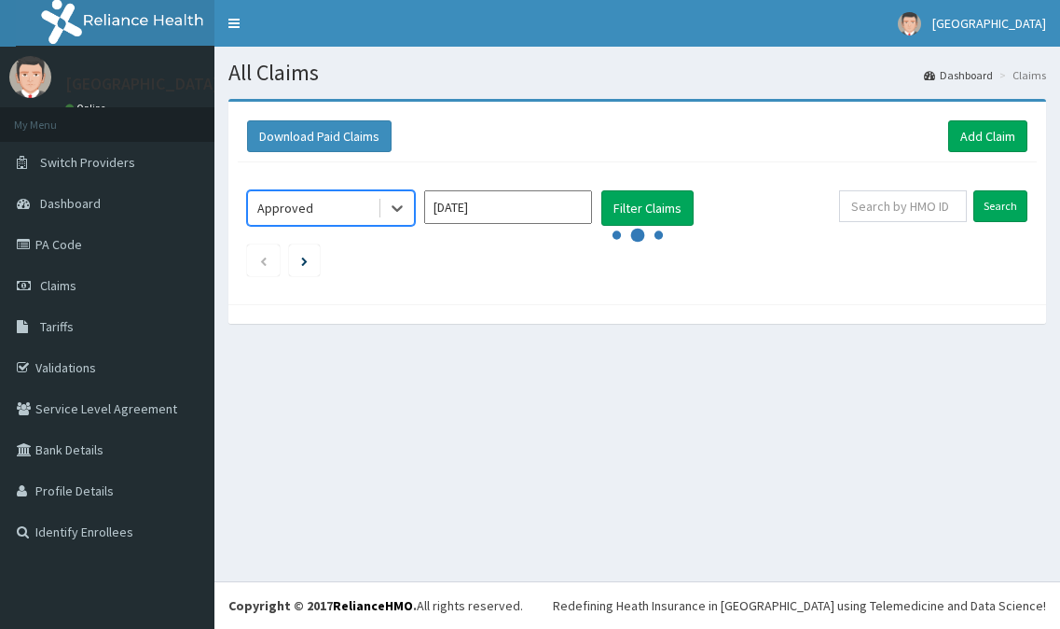 Image resolution: width=1060 pixels, height=629 pixels. I want to click on h1: All Claims, so click(637, 73).